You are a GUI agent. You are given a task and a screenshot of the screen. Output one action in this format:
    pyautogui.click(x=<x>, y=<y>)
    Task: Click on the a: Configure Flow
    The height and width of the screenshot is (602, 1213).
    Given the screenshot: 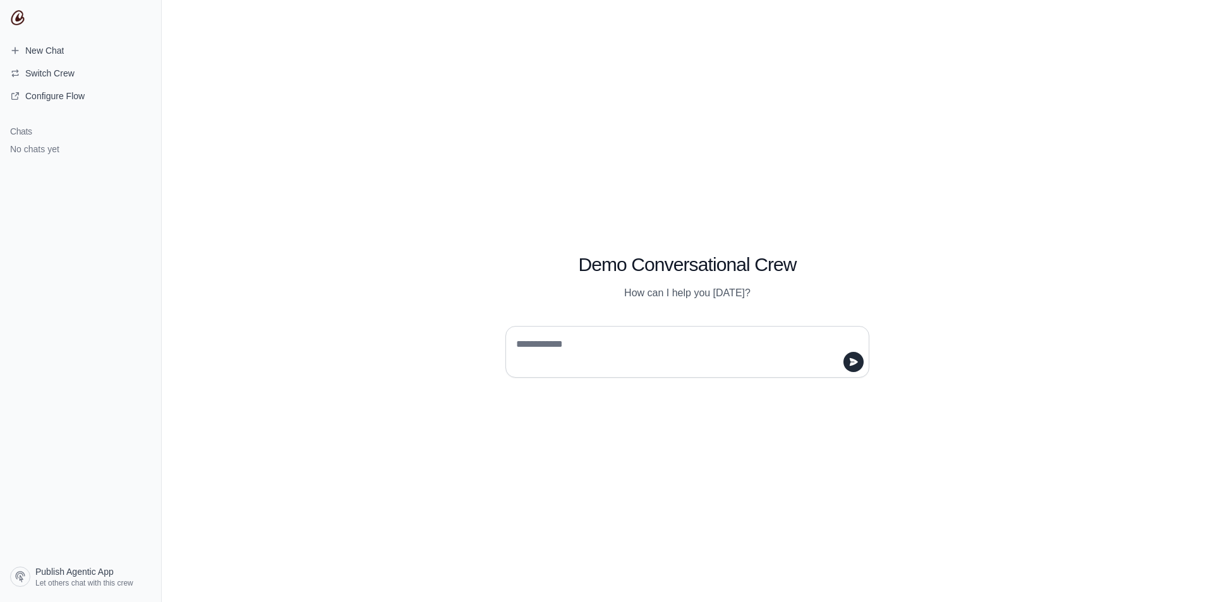 What is the action you would take?
    pyautogui.click(x=80, y=96)
    